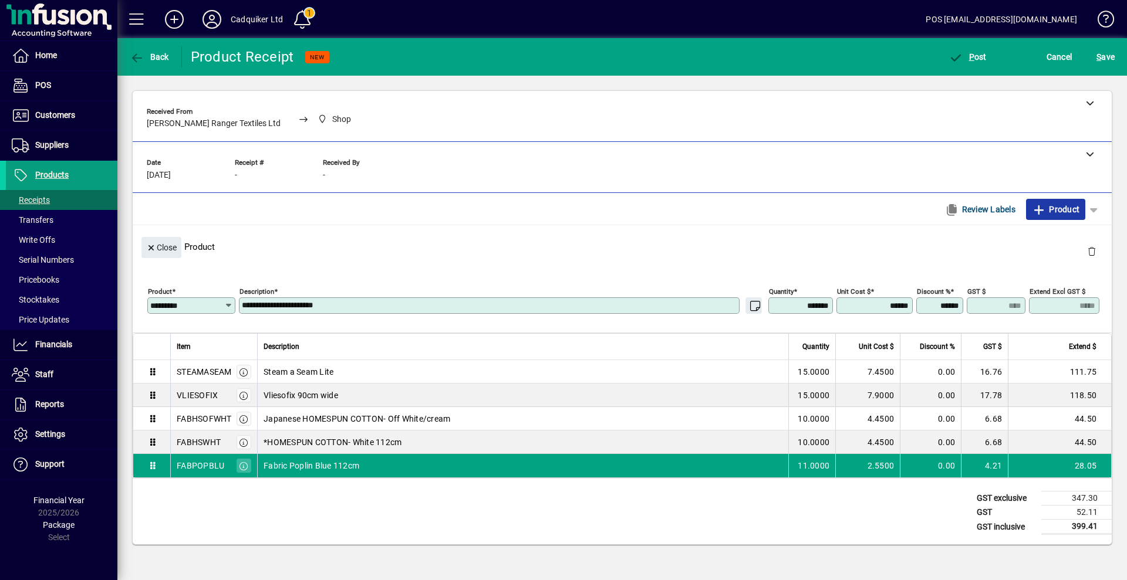  Describe the element at coordinates (1100, 21) in the screenshot. I see `a: Knowledge Base` at that location.